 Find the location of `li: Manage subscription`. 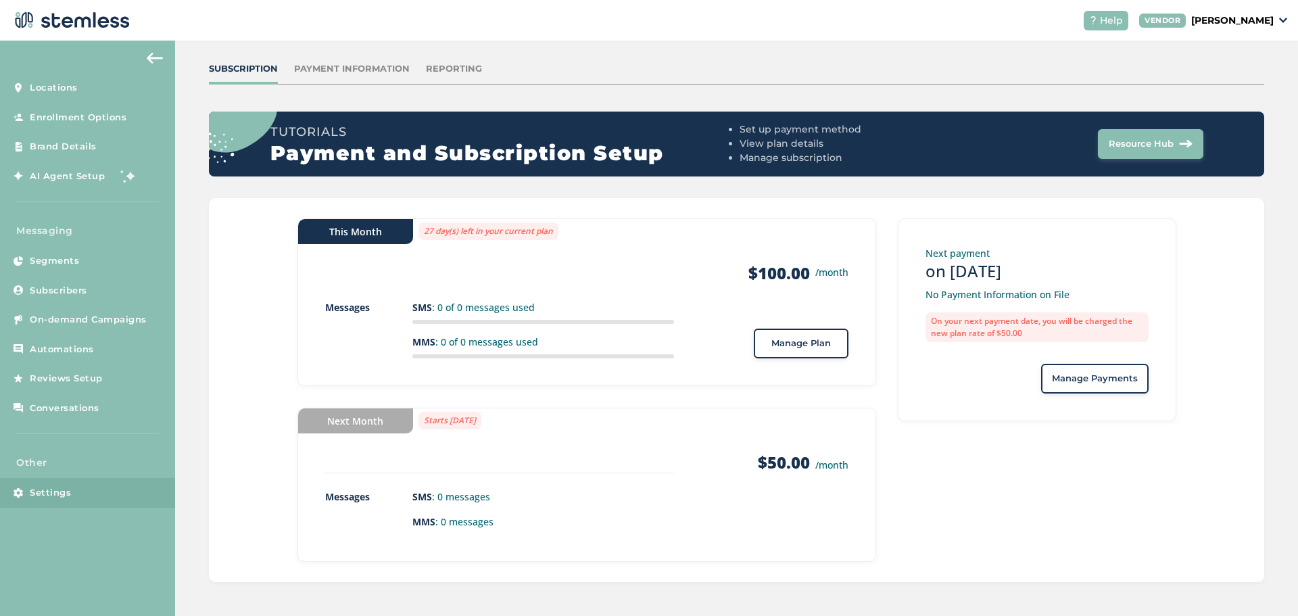

li: Manage subscription is located at coordinates (854, 158).